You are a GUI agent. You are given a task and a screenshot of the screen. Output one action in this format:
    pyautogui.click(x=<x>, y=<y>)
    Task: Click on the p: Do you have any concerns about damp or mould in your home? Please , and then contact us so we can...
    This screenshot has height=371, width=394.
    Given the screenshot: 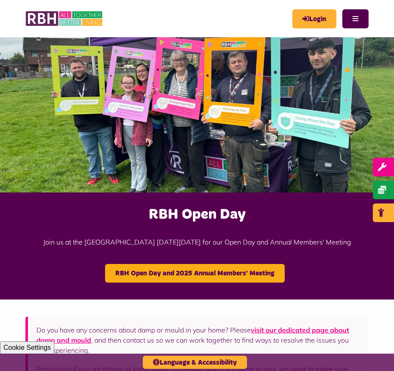 What is the action you would take?
    pyautogui.click(x=198, y=341)
    